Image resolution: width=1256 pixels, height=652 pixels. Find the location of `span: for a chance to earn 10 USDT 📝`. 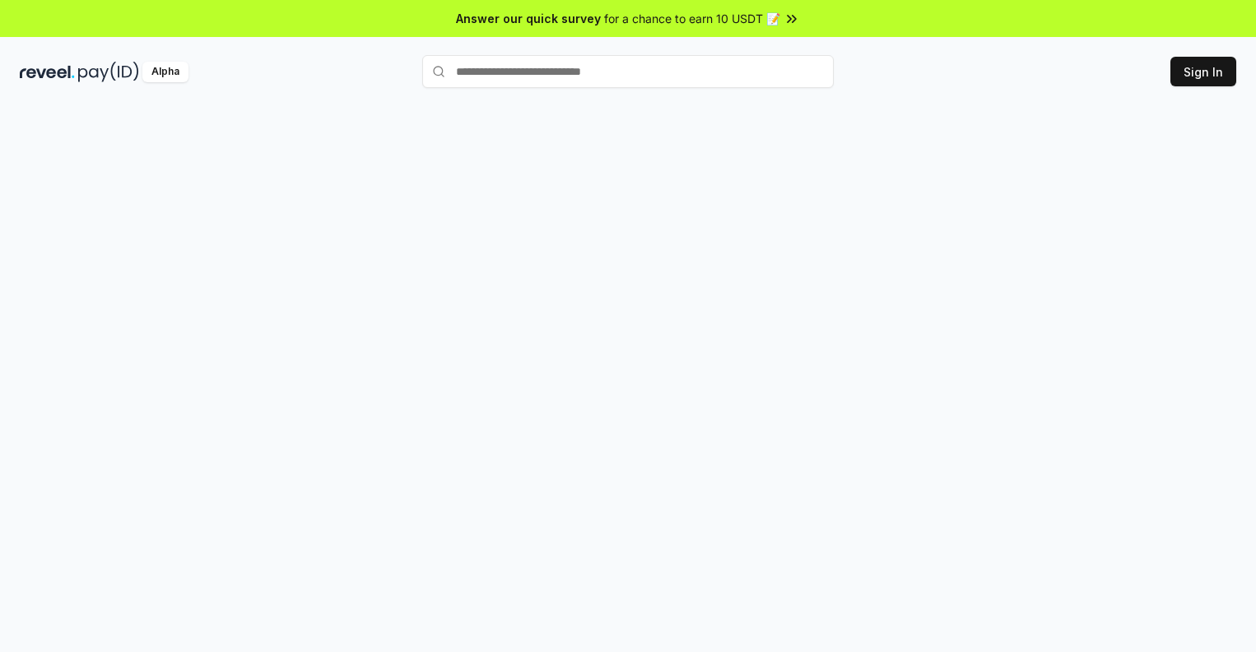

span: for a chance to earn 10 USDT 📝 is located at coordinates (692, 18).